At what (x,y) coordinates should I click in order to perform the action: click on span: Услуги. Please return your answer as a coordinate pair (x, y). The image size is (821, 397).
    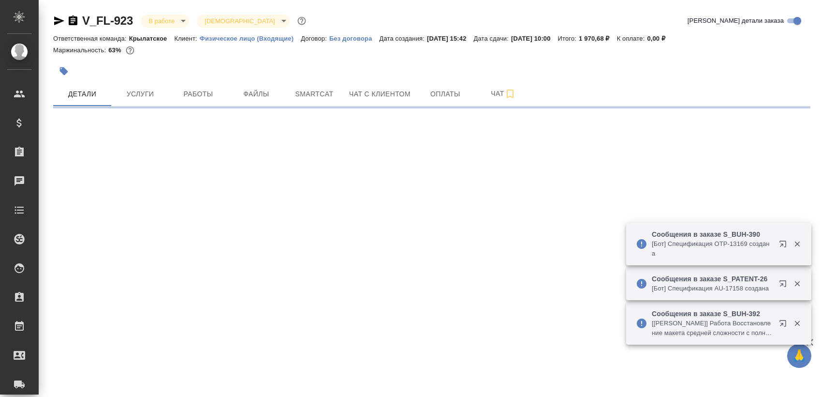
    Looking at the image, I should click on (140, 94).